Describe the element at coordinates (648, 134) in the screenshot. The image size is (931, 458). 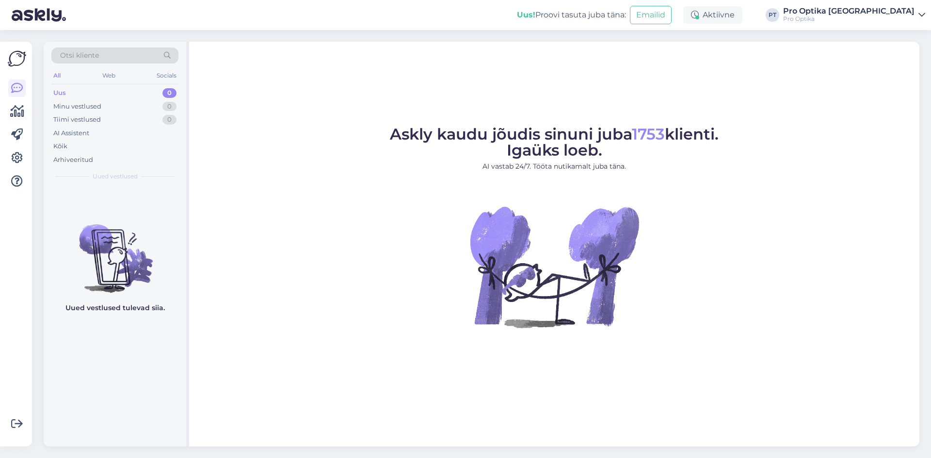
I see `span: 1753` at that location.